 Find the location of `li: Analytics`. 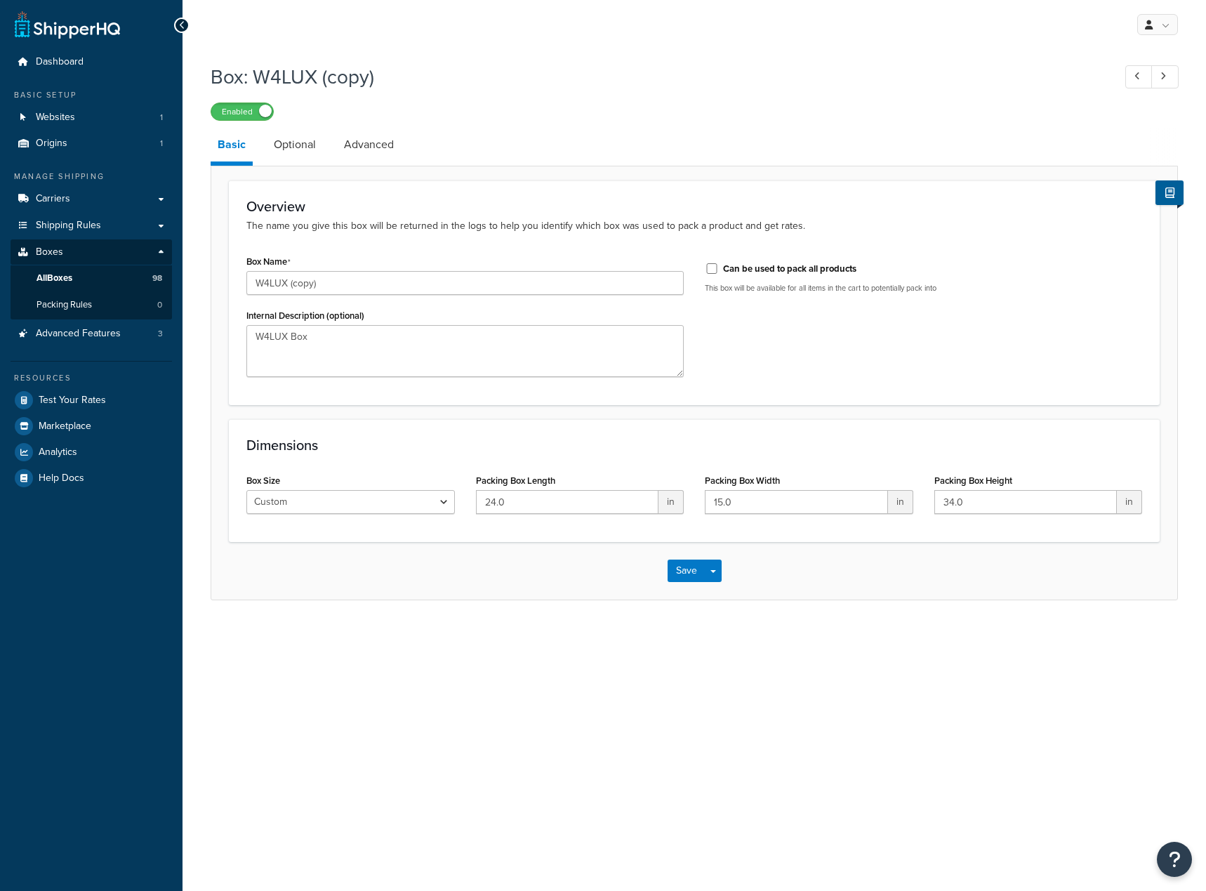

li: Analytics is located at coordinates (91, 452).